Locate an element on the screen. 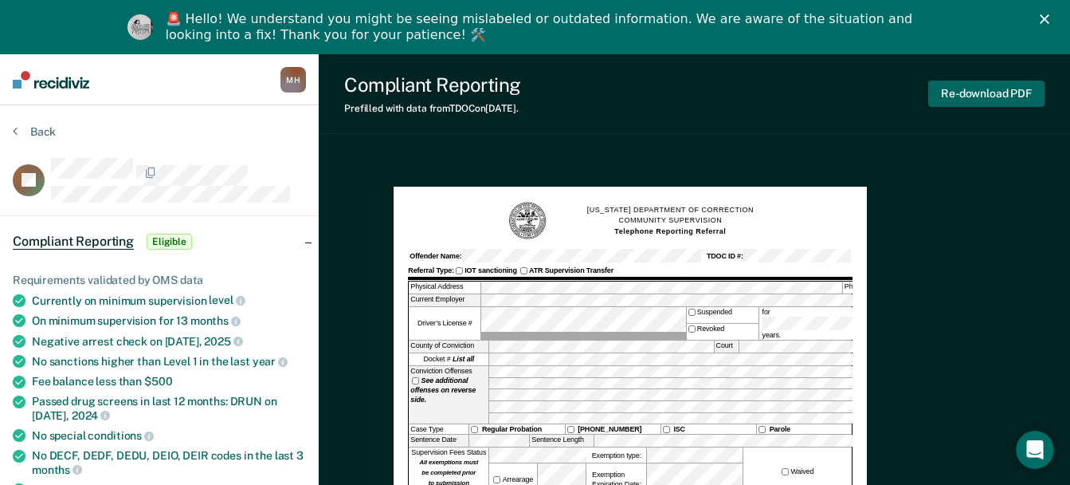  div: No DECF, DEDF, DEDU, DEIO, DEIR codes in the last 3 is located at coordinates (169, 462).